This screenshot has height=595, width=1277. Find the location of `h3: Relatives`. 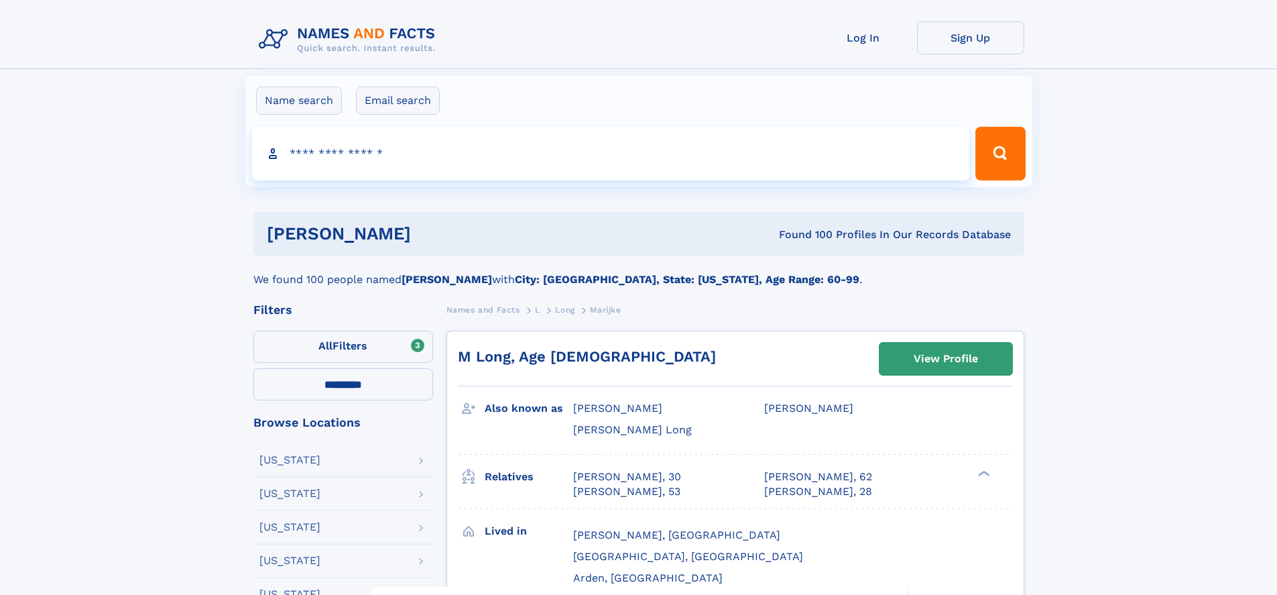

h3: Relatives is located at coordinates (529, 477).